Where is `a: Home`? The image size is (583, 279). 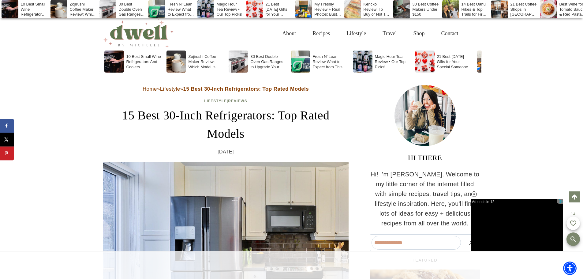
a: Home is located at coordinates (150, 89).